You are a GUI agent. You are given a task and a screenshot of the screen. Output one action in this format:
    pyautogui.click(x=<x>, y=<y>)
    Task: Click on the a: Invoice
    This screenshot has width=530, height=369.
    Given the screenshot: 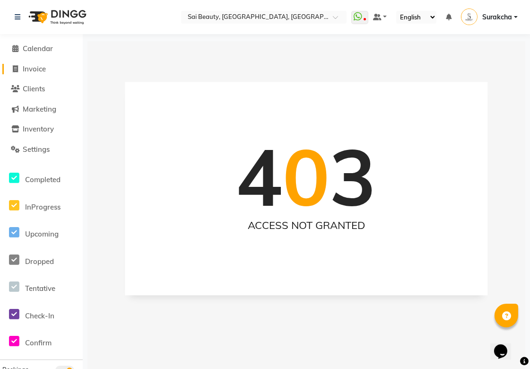 What is the action you would take?
    pyautogui.click(x=41, y=69)
    